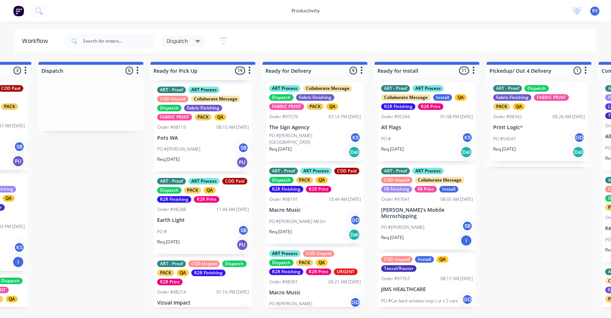  Describe the element at coordinates (37, 41) in the screenshot. I see `div: Workflow` at that location.